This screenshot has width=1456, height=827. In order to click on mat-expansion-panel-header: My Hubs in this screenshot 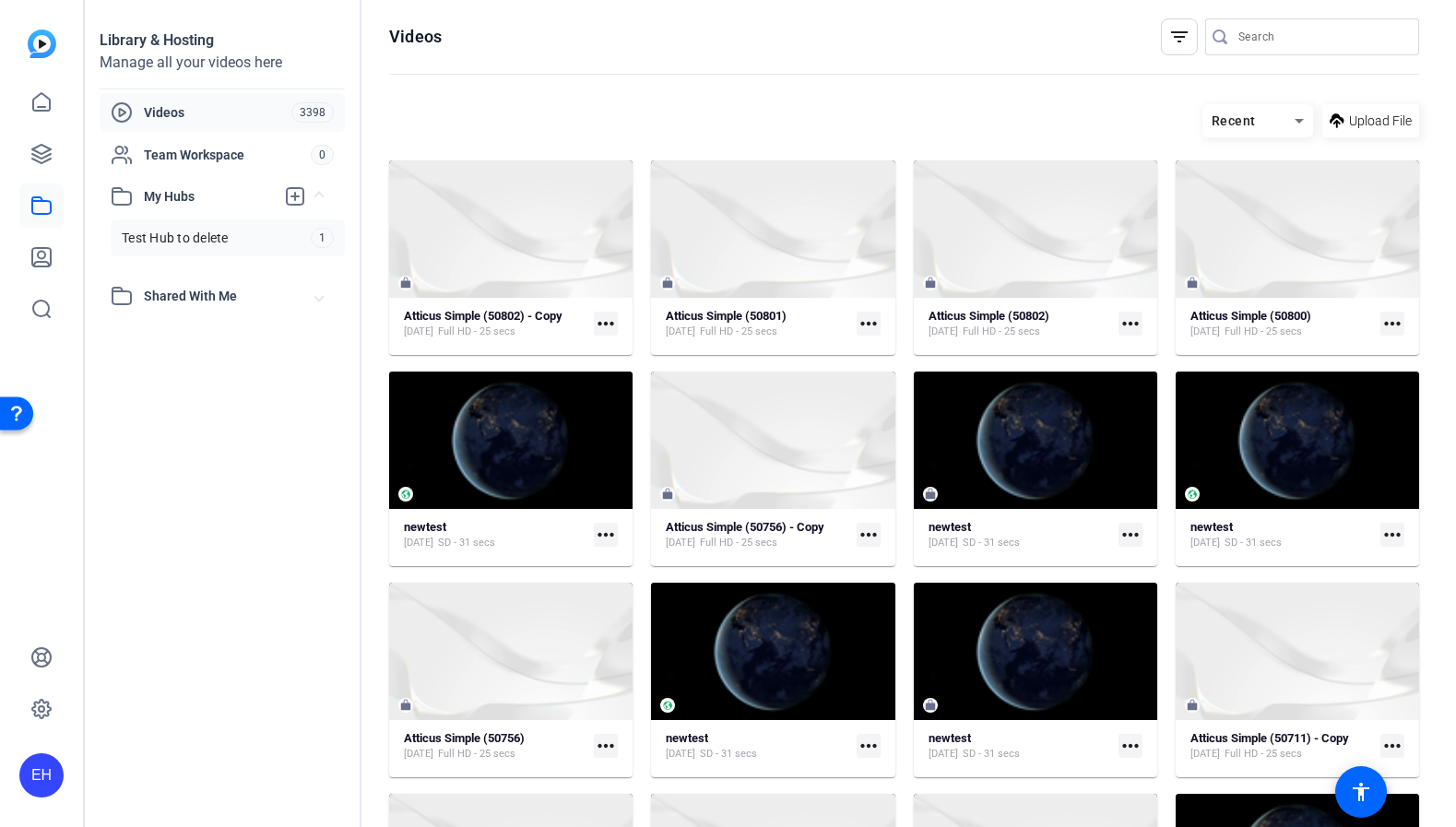, I will do `click(222, 197)`.